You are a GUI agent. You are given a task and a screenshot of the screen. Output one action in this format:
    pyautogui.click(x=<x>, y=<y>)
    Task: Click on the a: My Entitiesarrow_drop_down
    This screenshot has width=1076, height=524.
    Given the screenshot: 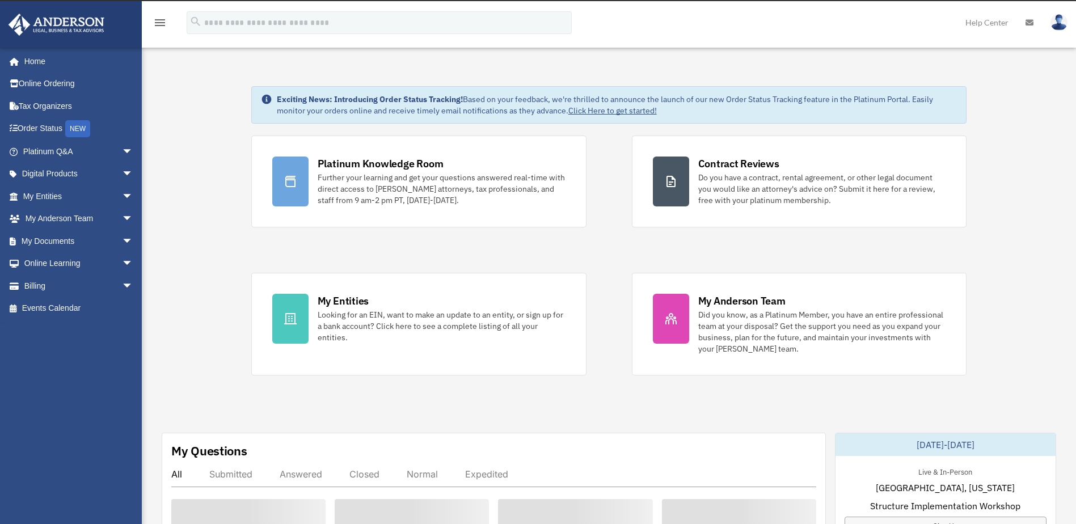 What is the action you would take?
    pyautogui.click(x=79, y=196)
    